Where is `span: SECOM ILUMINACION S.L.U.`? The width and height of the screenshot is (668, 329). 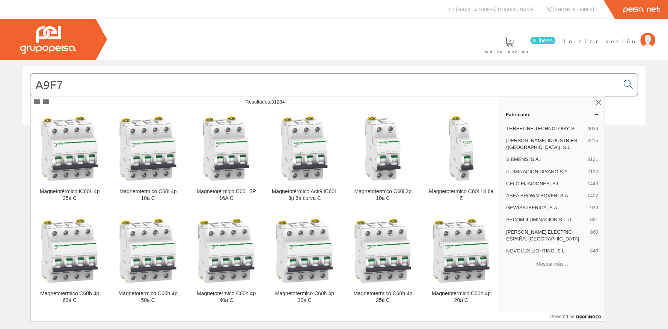 span: SECOM ILUMINACION S.L.U. is located at coordinates (546, 220).